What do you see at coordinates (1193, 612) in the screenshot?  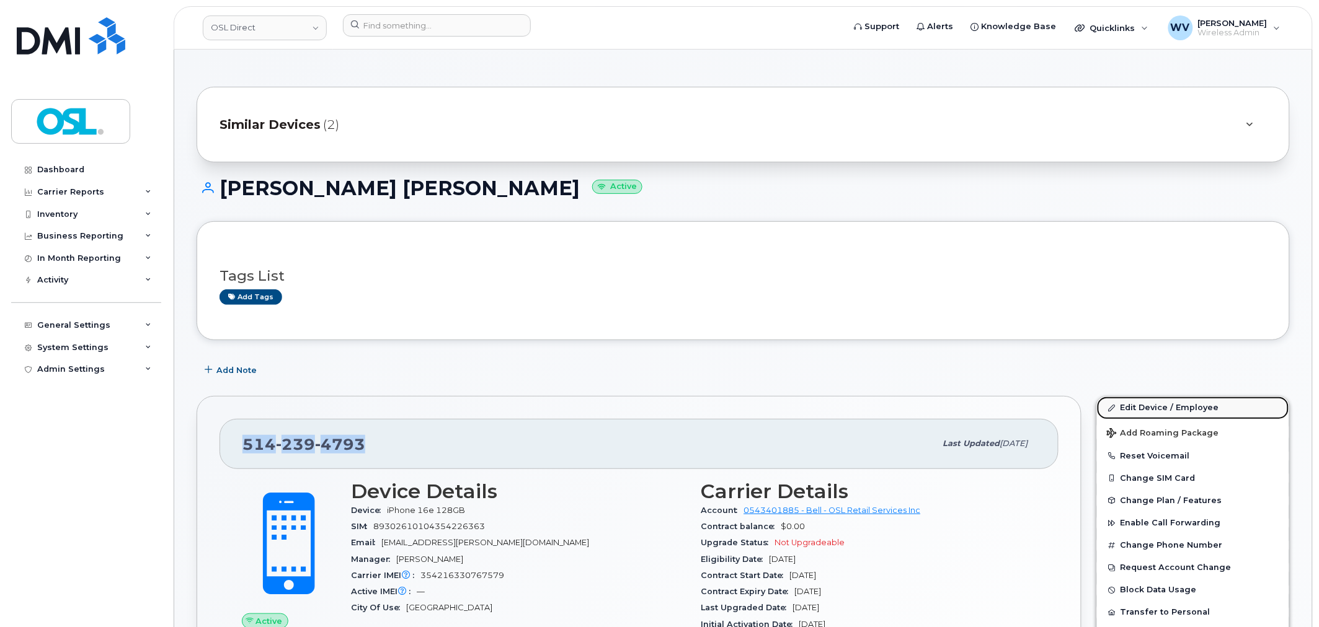 I see `button: Transfer to Personal` at bounding box center [1193, 612].